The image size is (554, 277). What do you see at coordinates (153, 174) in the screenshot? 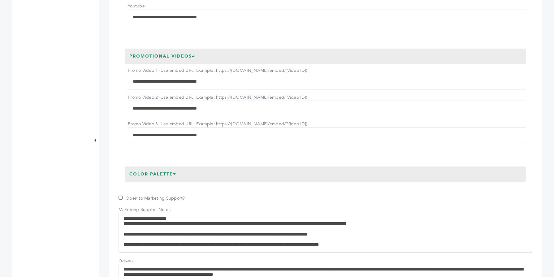
I see `h3: Color Palette` at bounding box center [153, 174].